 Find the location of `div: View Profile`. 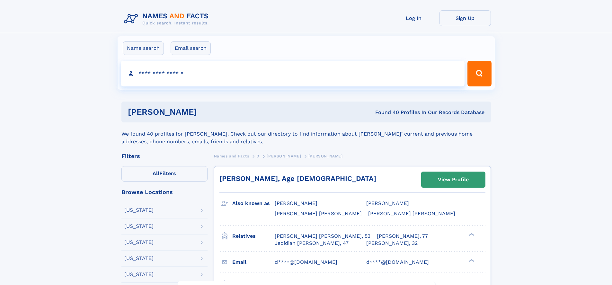

div: View Profile is located at coordinates (454, 180).